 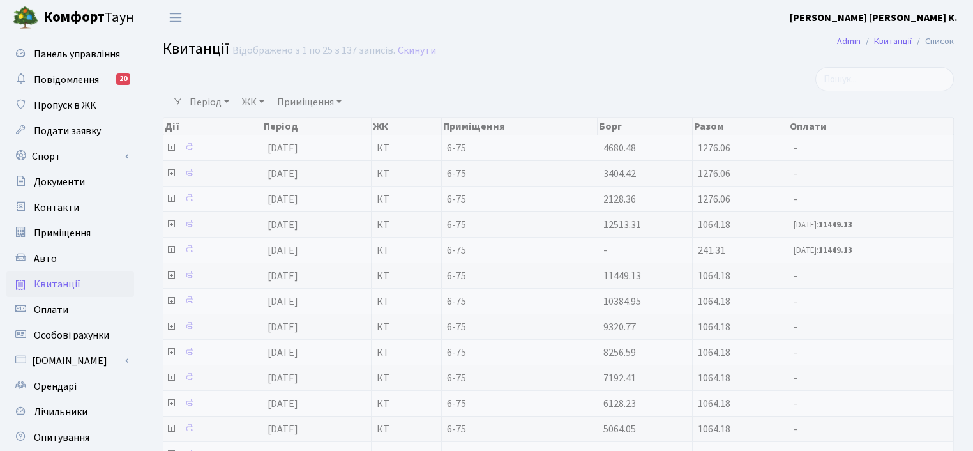 I want to click on a: Спорт, so click(x=70, y=156).